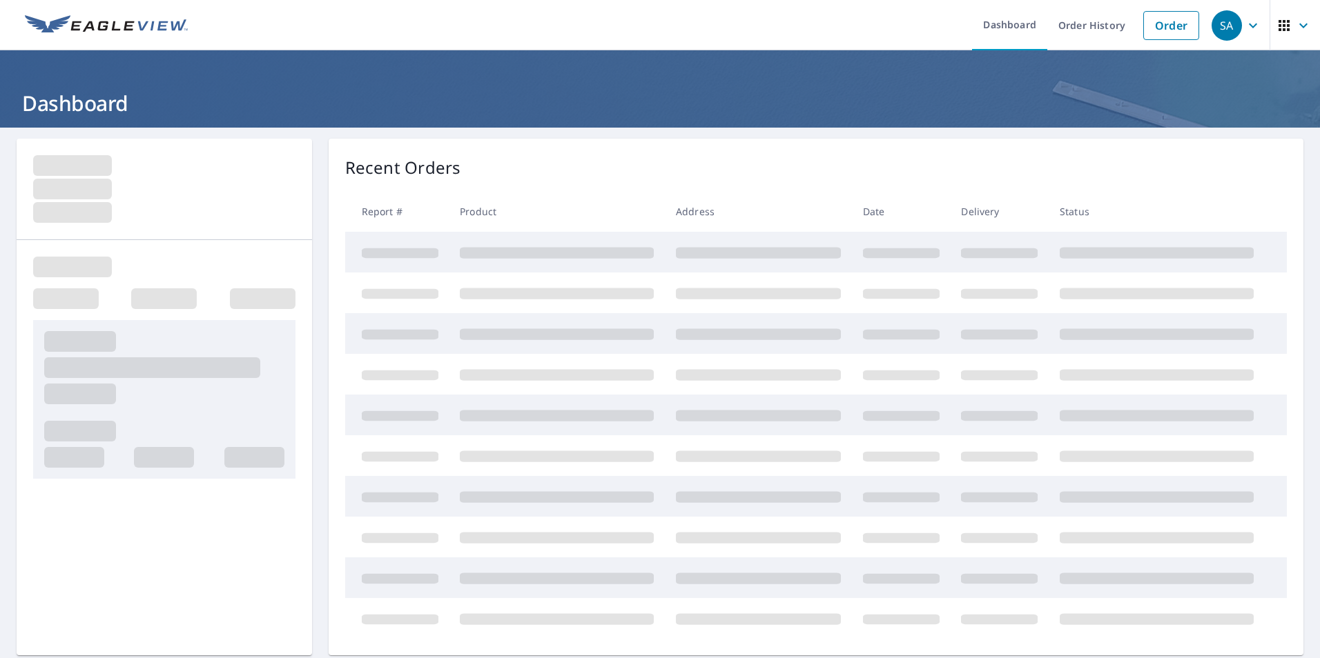 The image size is (1320, 658). What do you see at coordinates (999, 211) in the screenshot?
I see `th: Delivery` at bounding box center [999, 211].